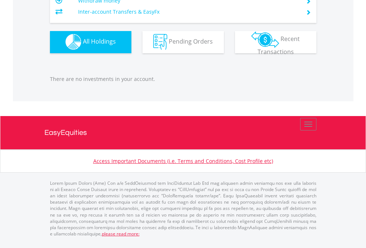 This screenshot has width=366, height=248. I want to click on img: transactions-zar-wht.png, so click(265, 40).